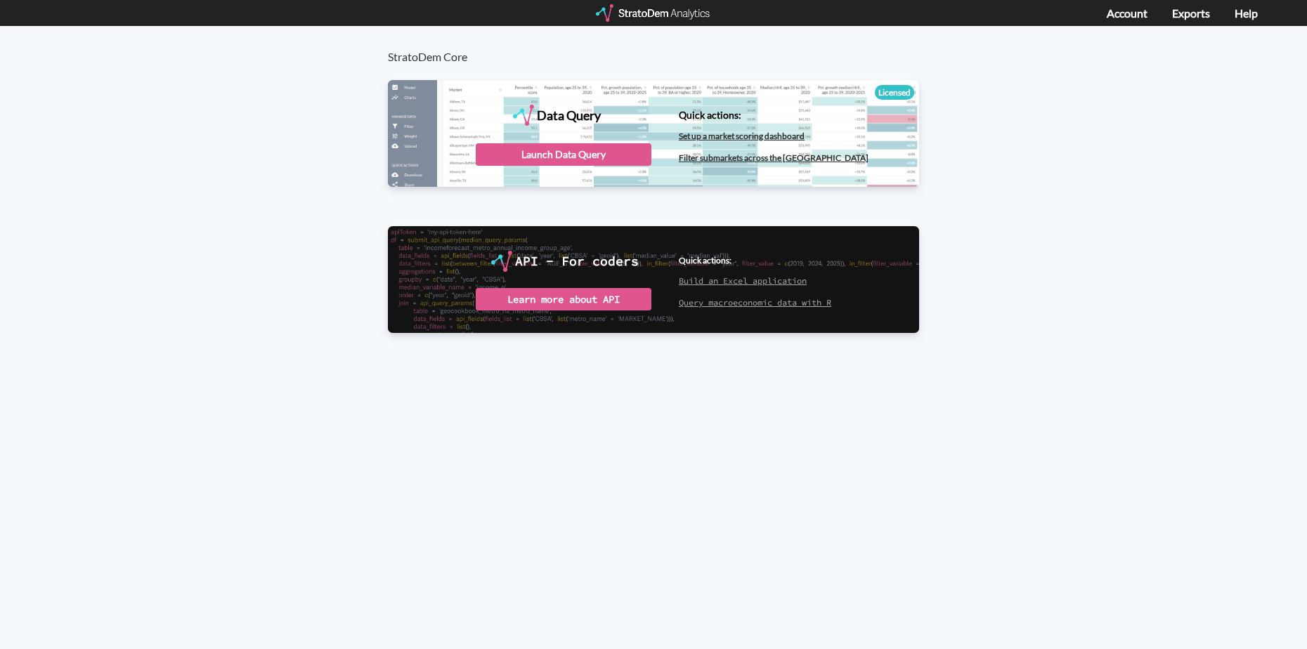 Image resolution: width=1307 pixels, height=649 pixels. I want to click on div: Launch Data Query, so click(563, 155).